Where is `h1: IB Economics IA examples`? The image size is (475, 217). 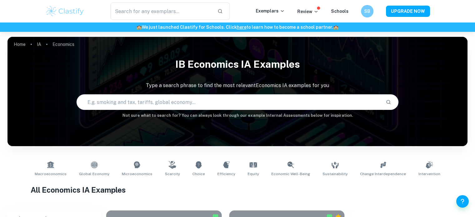 h1: IB Economics IA examples is located at coordinates (237, 64).